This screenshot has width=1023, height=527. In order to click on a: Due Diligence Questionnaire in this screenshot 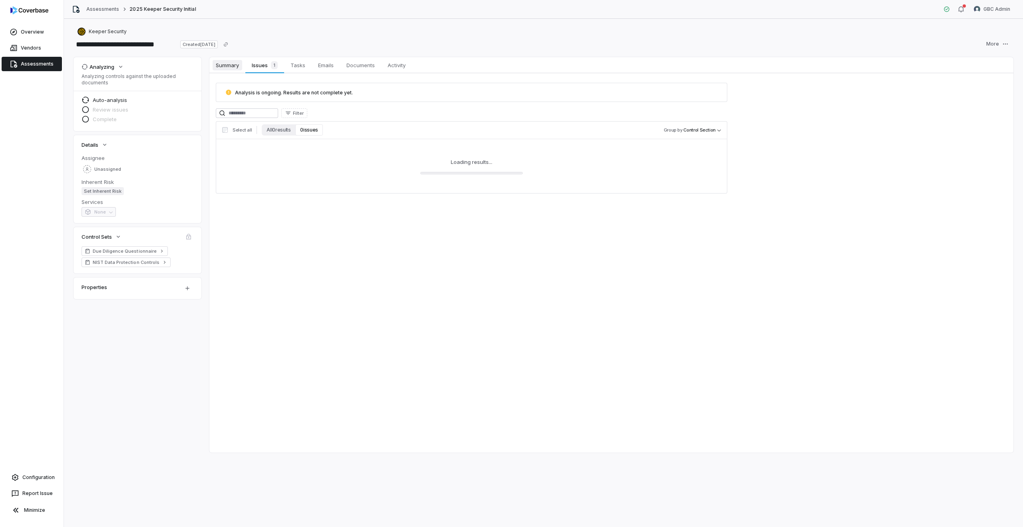, I will do `click(125, 251)`.